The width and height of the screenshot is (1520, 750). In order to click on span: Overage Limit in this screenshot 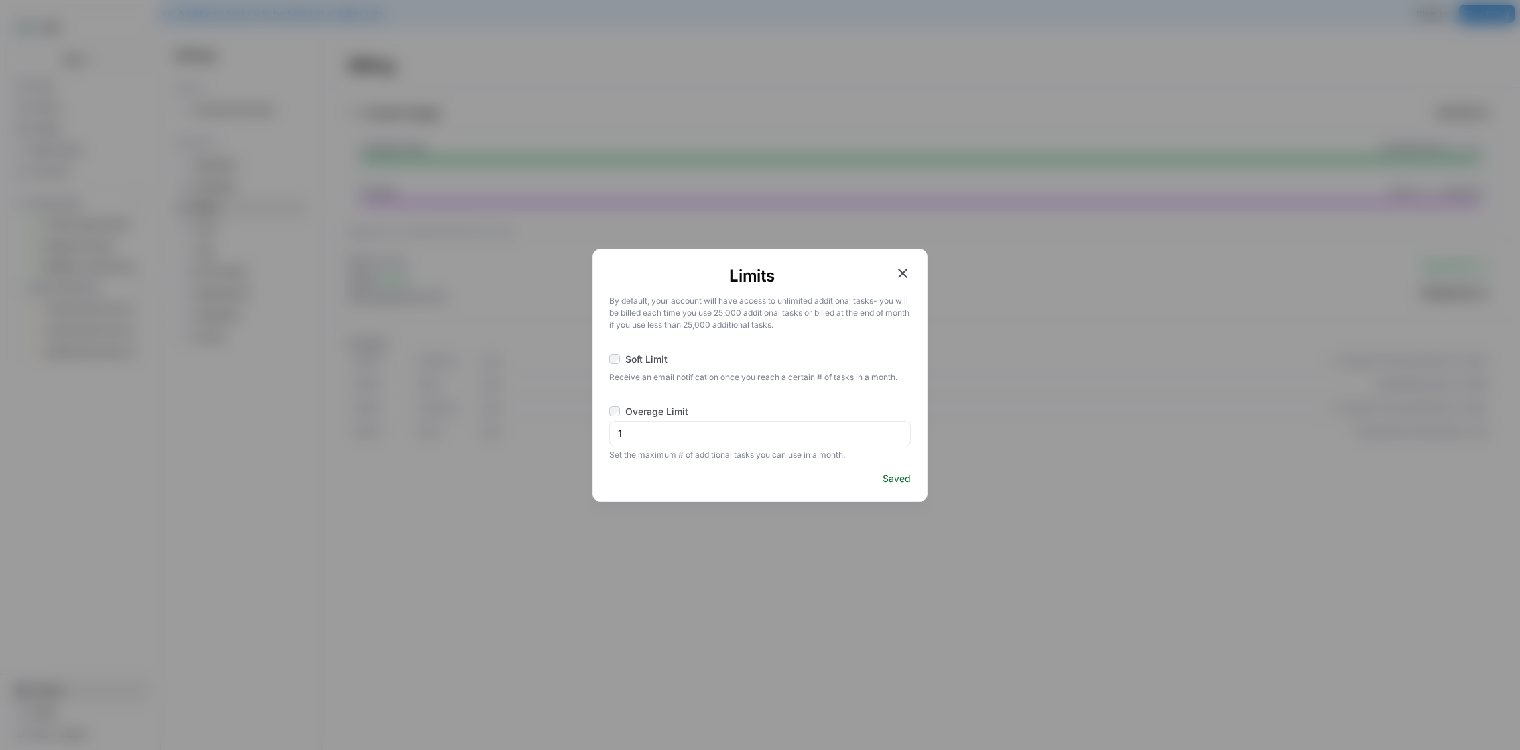, I will do `click(657, 411)`.